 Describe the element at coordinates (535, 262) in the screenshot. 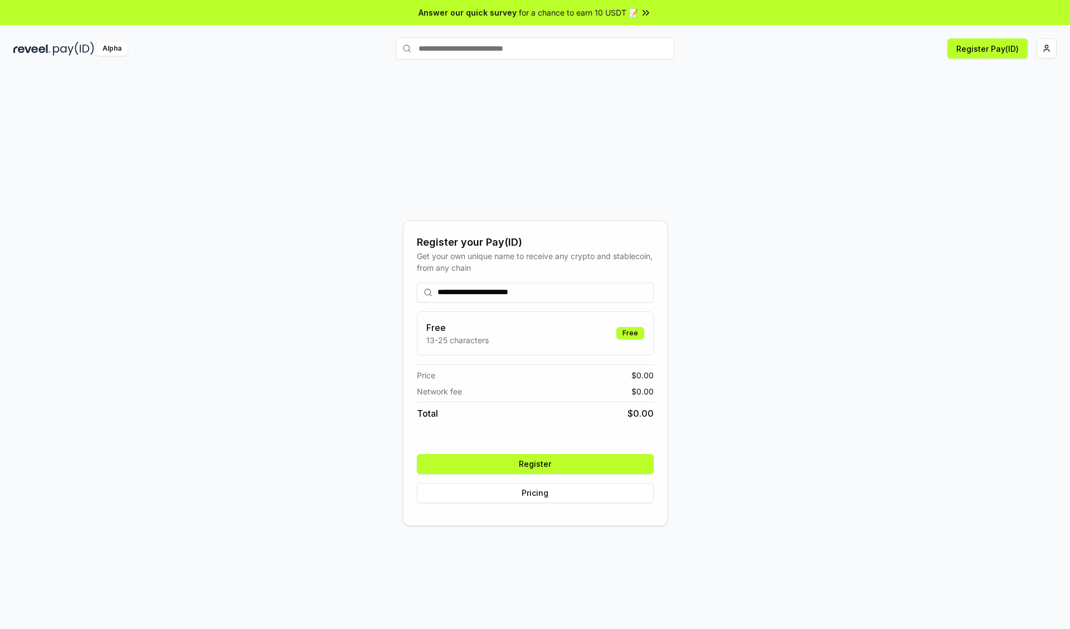

I see `div: Get your own unique name to receive any crypto and stablecoin, from any chain` at that location.